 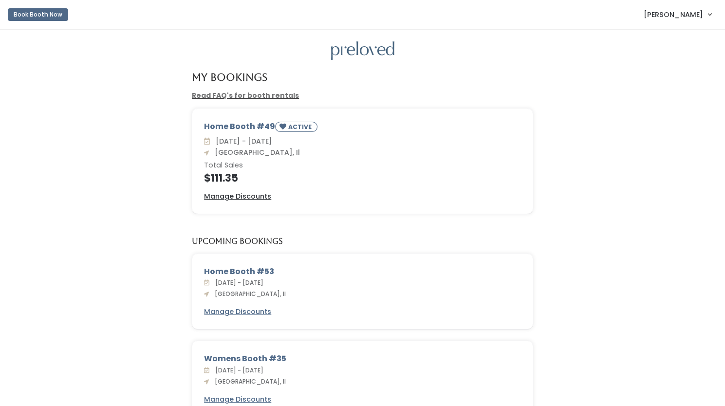 I want to click on a: Read FAQ's for booth rentals, so click(x=245, y=95).